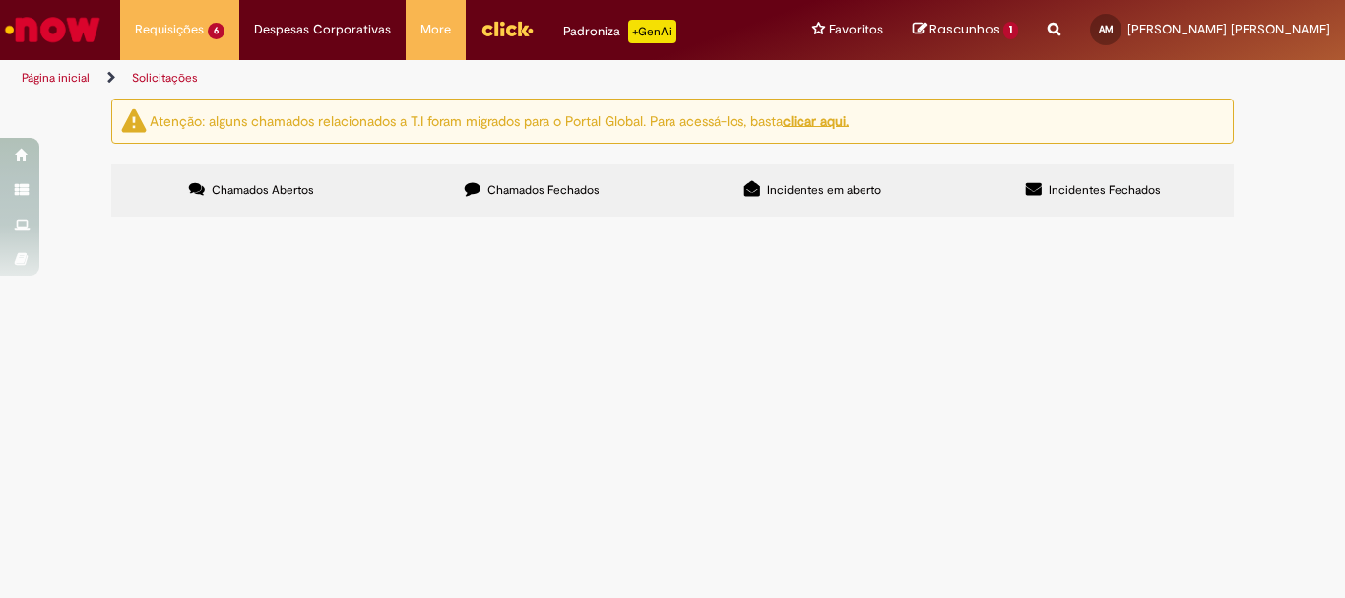 This screenshot has height=598, width=1345. I want to click on a: Solicitações, so click(164, 78).